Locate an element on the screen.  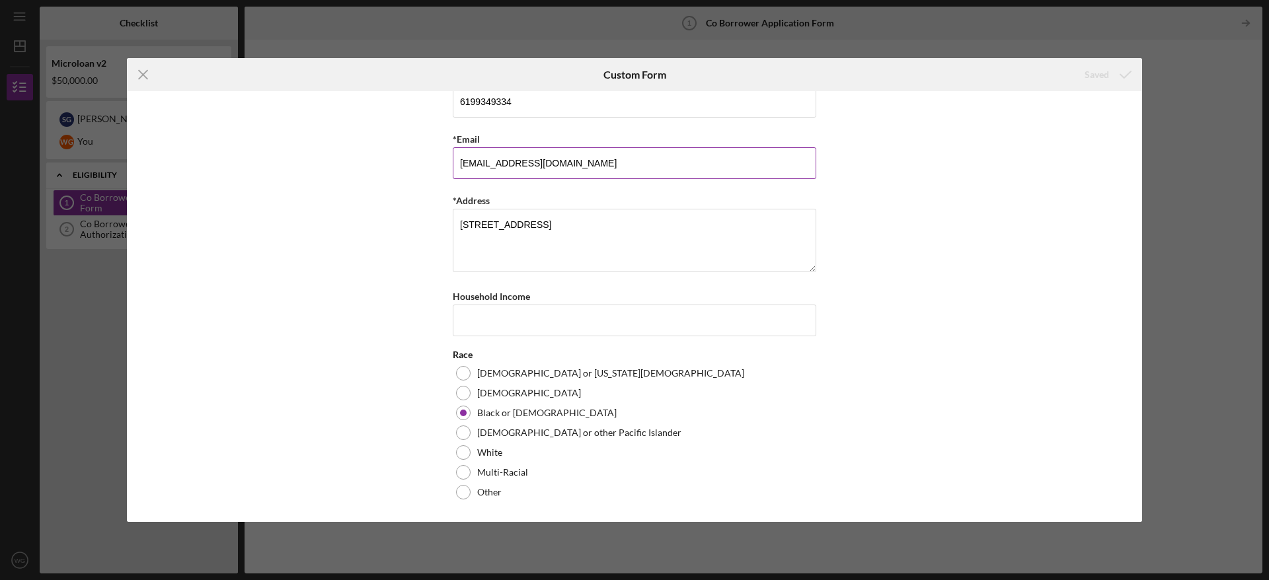
button: Saved is located at coordinates (1106, 75).